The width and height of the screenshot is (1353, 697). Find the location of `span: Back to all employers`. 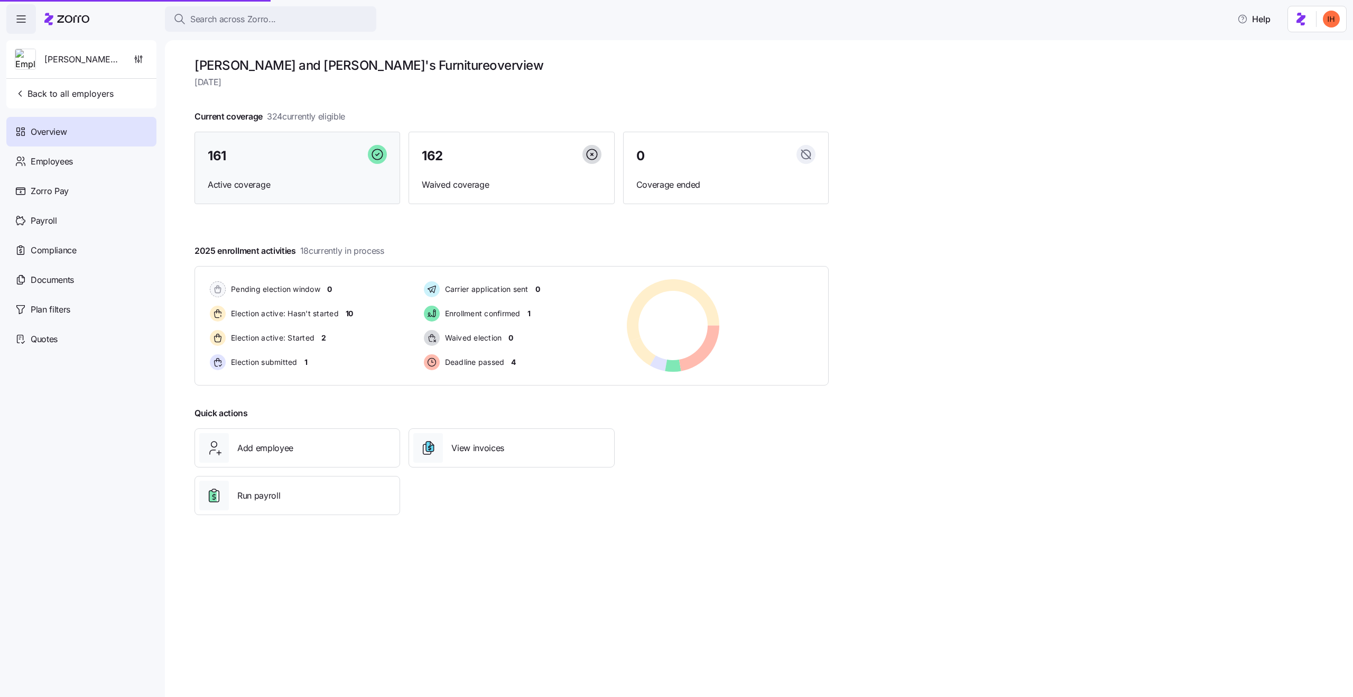

span: Back to all employers is located at coordinates (64, 94).